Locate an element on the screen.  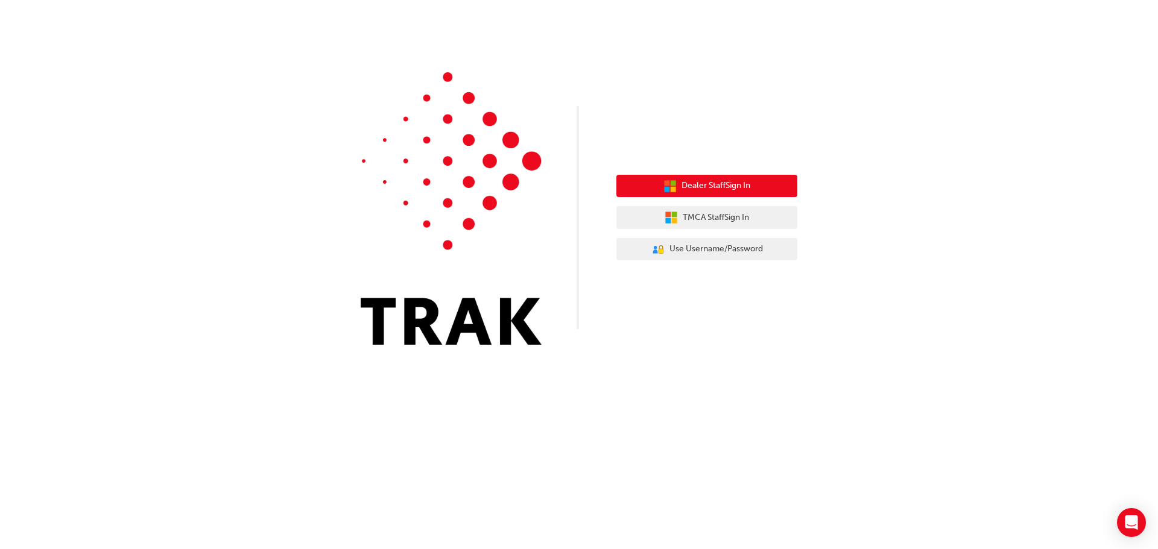
button: Use Username/Password is located at coordinates (707, 250).